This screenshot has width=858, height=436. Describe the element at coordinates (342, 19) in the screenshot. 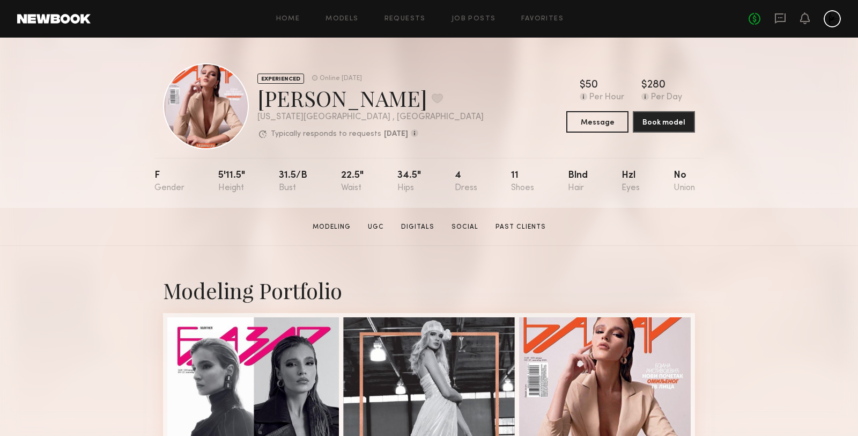

I see `a: Models` at that location.